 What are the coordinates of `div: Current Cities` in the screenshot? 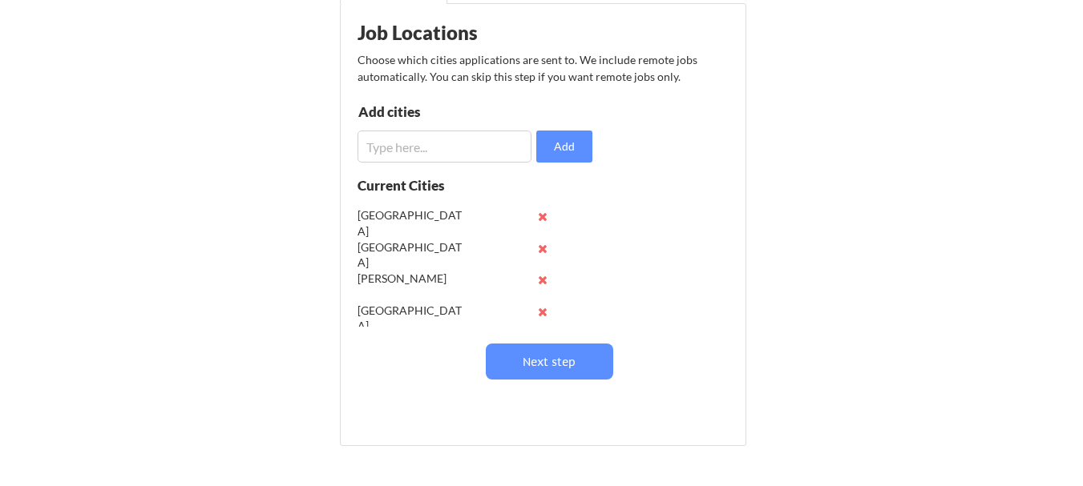 It's located at (418, 185).